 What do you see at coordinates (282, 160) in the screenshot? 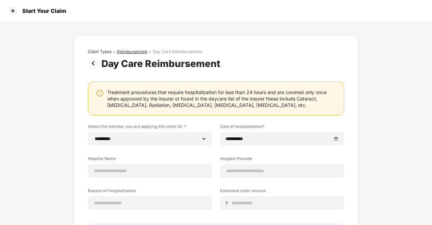
I see `label: Hospital Pincode` at bounding box center [282, 160].